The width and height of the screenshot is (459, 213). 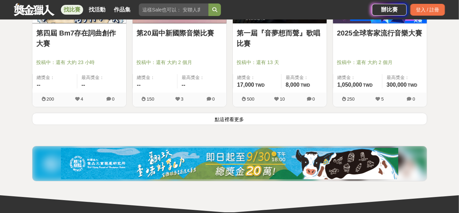 What do you see at coordinates (382, 99) in the screenshot?
I see `span: 5` at bounding box center [382, 99].